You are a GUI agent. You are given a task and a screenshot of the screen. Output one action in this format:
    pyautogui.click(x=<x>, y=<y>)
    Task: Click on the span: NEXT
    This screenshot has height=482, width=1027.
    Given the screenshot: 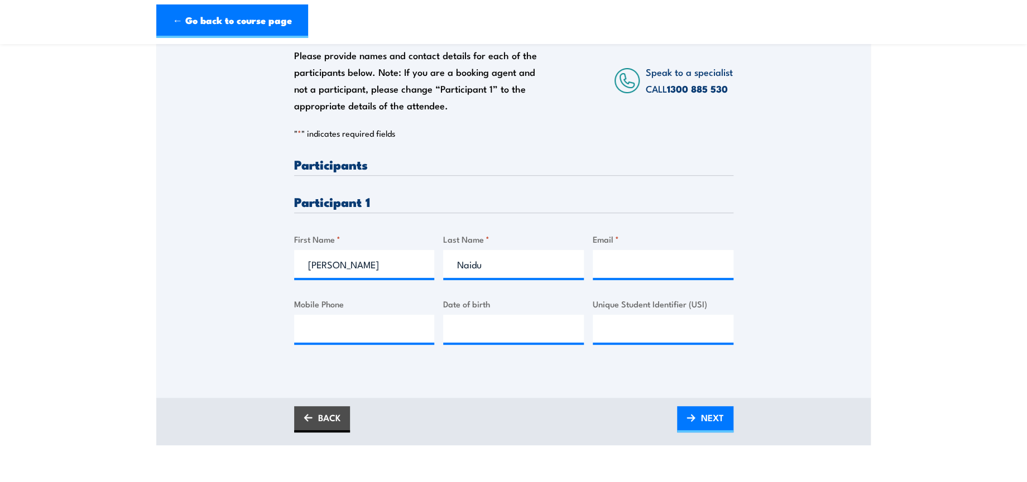 What is the action you would take?
    pyautogui.click(x=712, y=417)
    